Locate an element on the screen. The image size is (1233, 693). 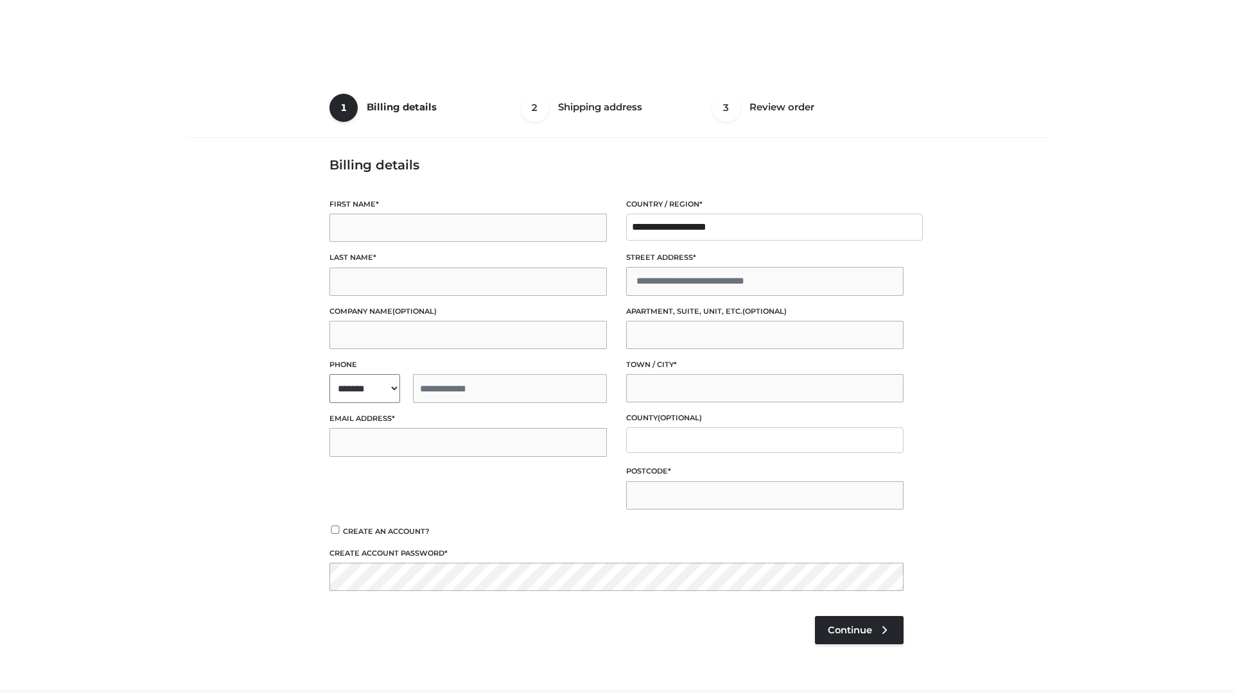
label: Street address is located at coordinates (765, 257).